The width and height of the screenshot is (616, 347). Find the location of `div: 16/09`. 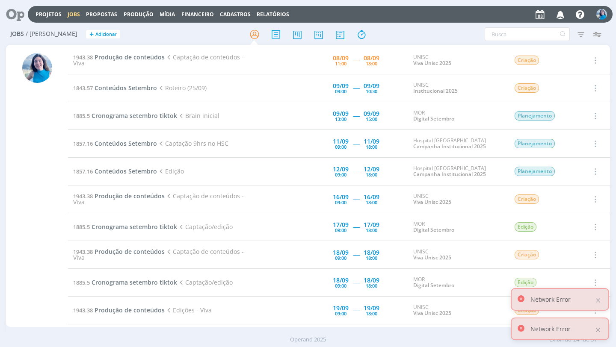

div: 16/09 is located at coordinates (341, 197).